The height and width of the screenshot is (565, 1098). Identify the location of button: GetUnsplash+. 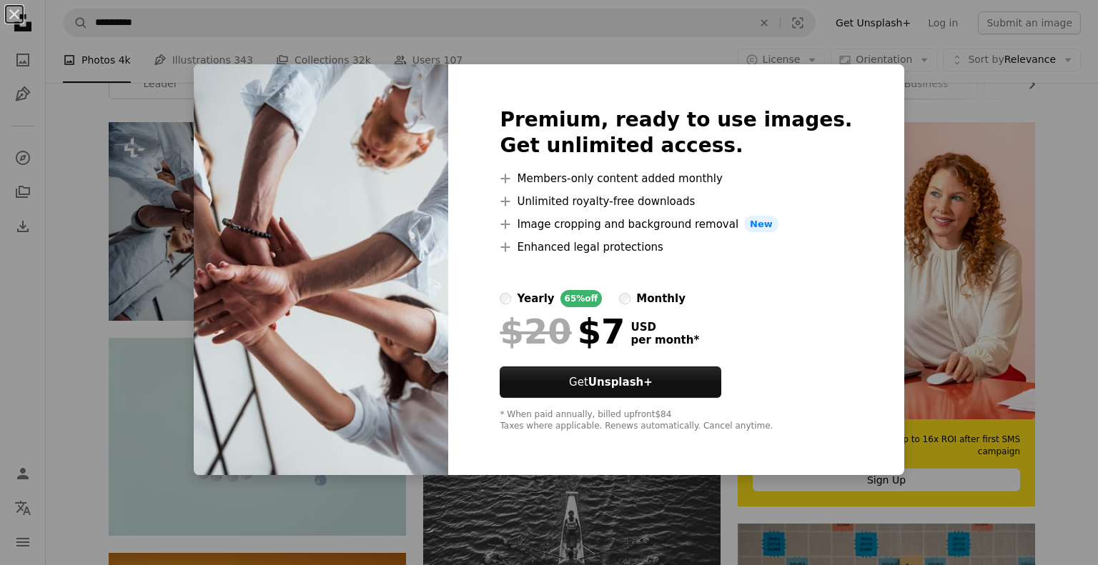
(610, 382).